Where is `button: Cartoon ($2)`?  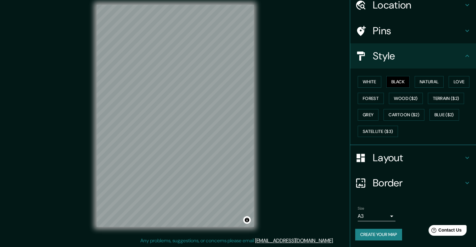 button: Cartoon ($2) is located at coordinates (404, 115).